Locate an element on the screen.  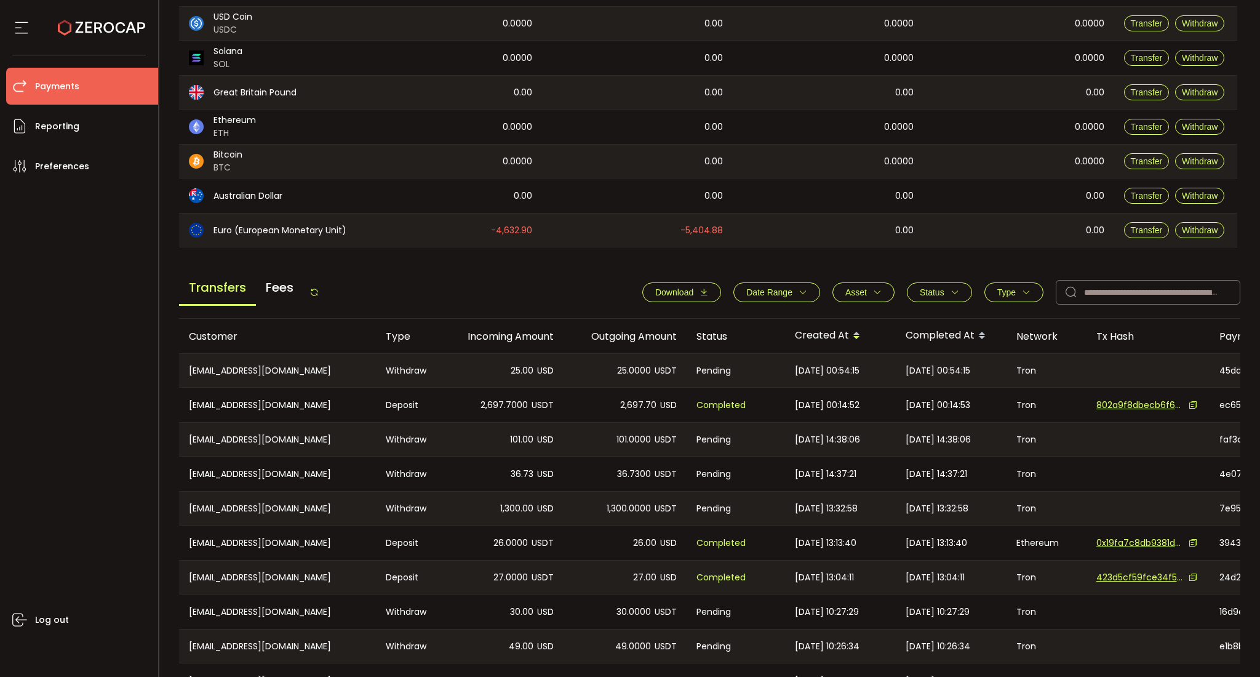
span: Solana is located at coordinates (228, 51).